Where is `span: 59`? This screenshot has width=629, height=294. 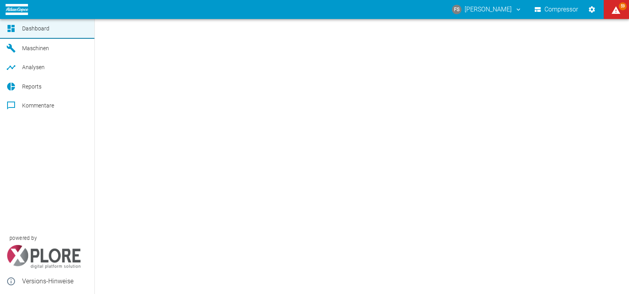 span: 59 is located at coordinates (623, 6).